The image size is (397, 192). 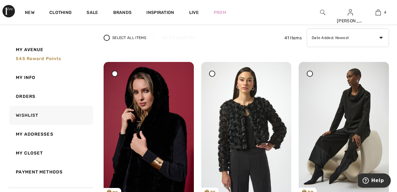 I want to click on img: My Info, so click(x=350, y=12).